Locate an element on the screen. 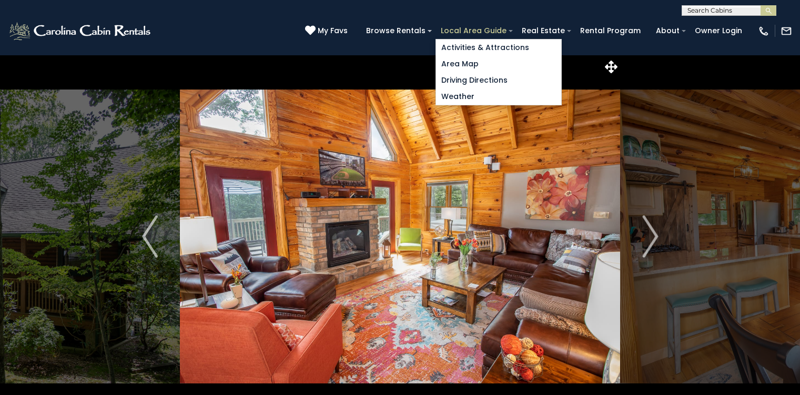 Image resolution: width=800 pixels, height=395 pixels. a: About is located at coordinates (668, 31).